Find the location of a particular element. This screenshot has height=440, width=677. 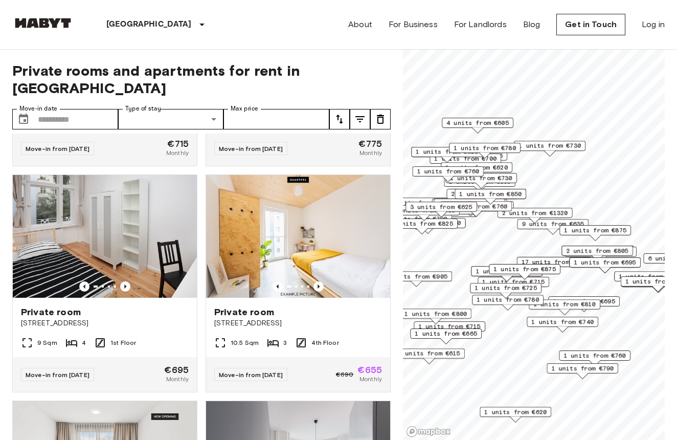

label: Max price is located at coordinates (244, 108).